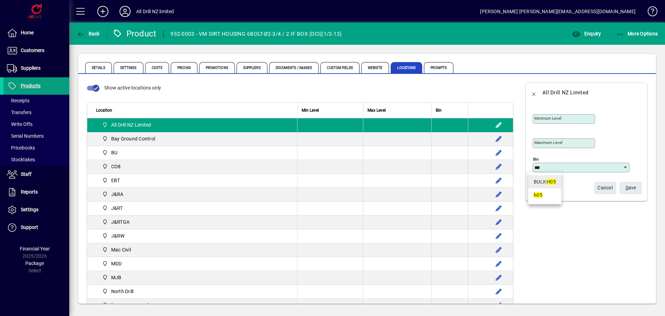  What do you see at coordinates (27, 33) in the screenshot?
I see `span: Home` at bounding box center [27, 33].